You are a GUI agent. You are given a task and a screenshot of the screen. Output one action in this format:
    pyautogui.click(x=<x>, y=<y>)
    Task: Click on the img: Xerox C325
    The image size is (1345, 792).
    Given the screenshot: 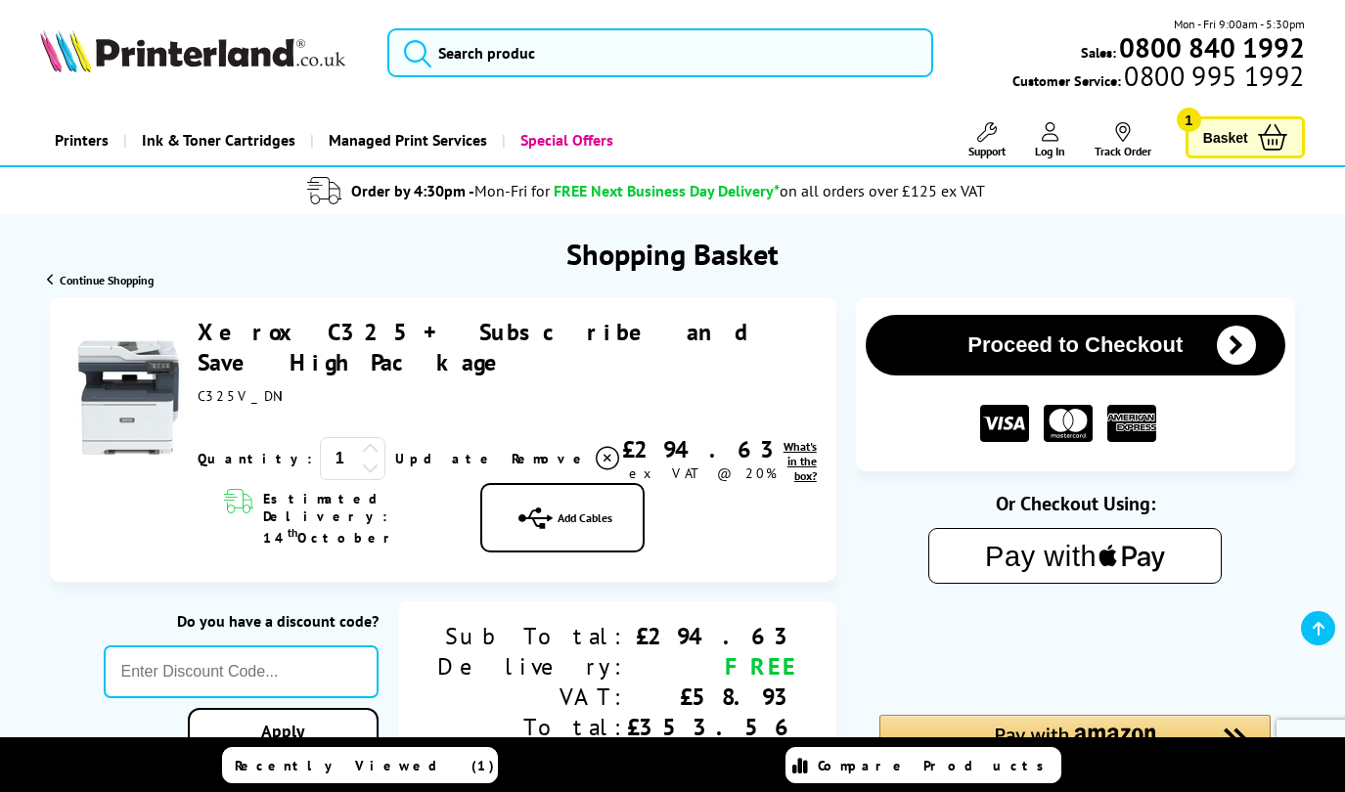 What is the action you would take?
    pyautogui.click(x=128, y=397)
    